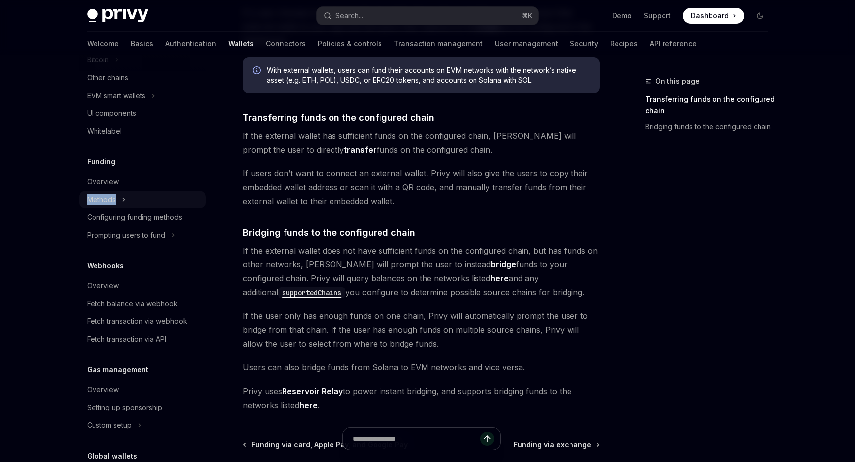 The image size is (855, 462). I want to click on h5: Global wallets, so click(112, 456).